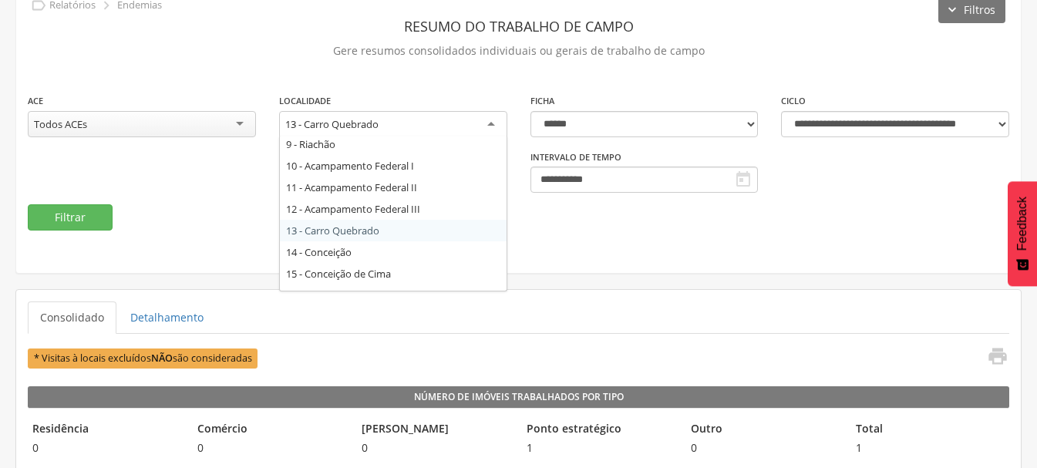  I want to click on a: Detalhamento, so click(167, 318).